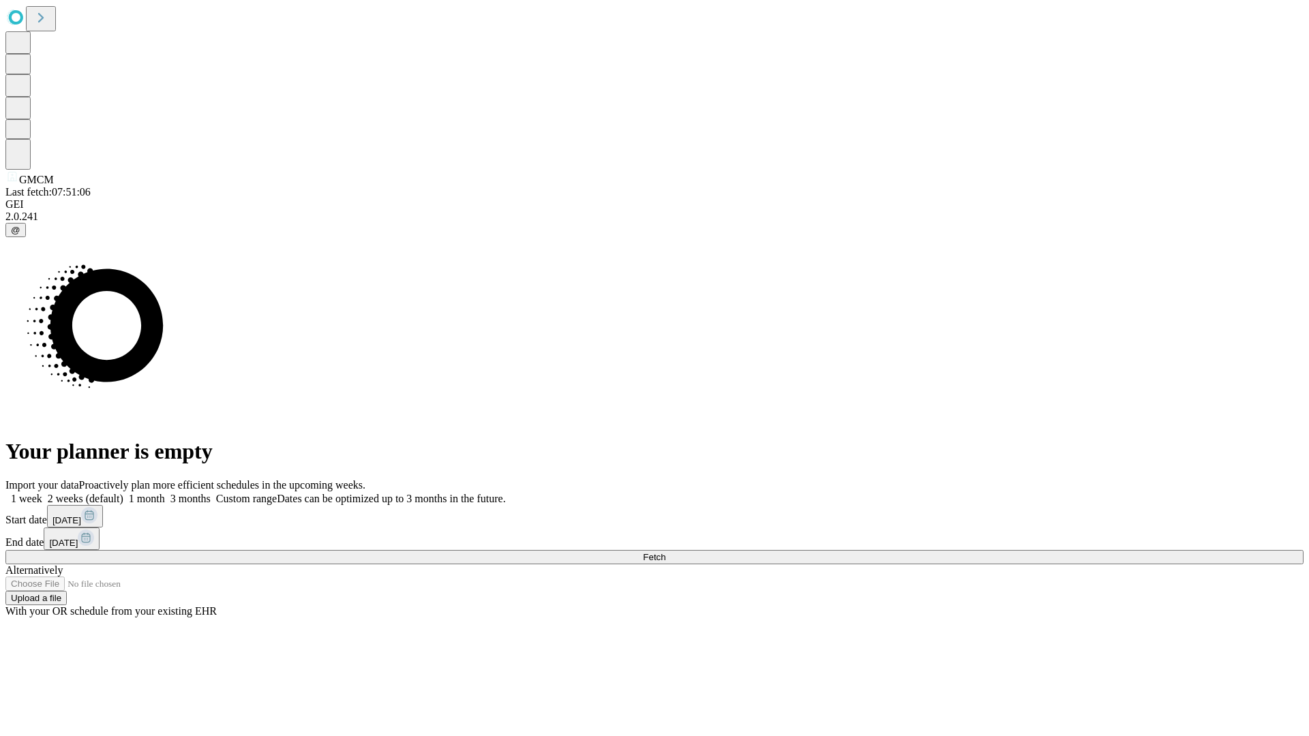 This screenshot has height=736, width=1309. Describe the element at coordinates (147, 498) in the screenshot. I see `span: 1 month` at that location.